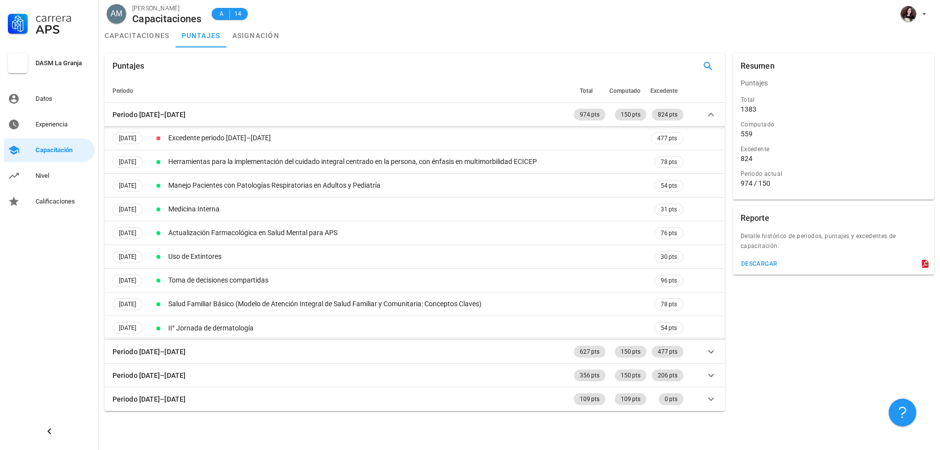 This screenshot has width=940, height=450. What do you see at coordinates (49, 124) in the screenshot?
I see `a: Experiencia` at bounding box center [49, 124].